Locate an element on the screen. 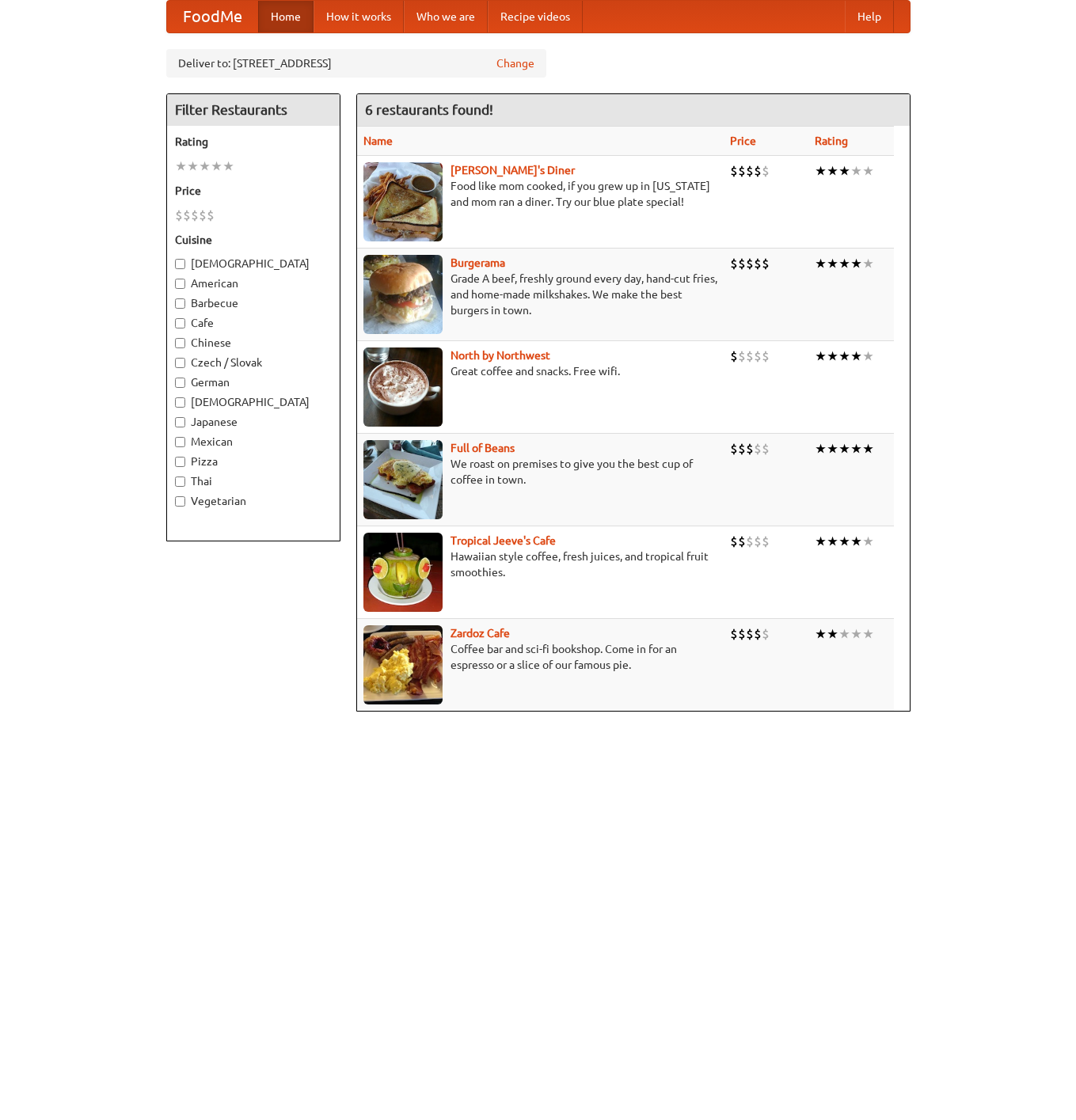  img: north.jpg is located at coordinates (403, 387).